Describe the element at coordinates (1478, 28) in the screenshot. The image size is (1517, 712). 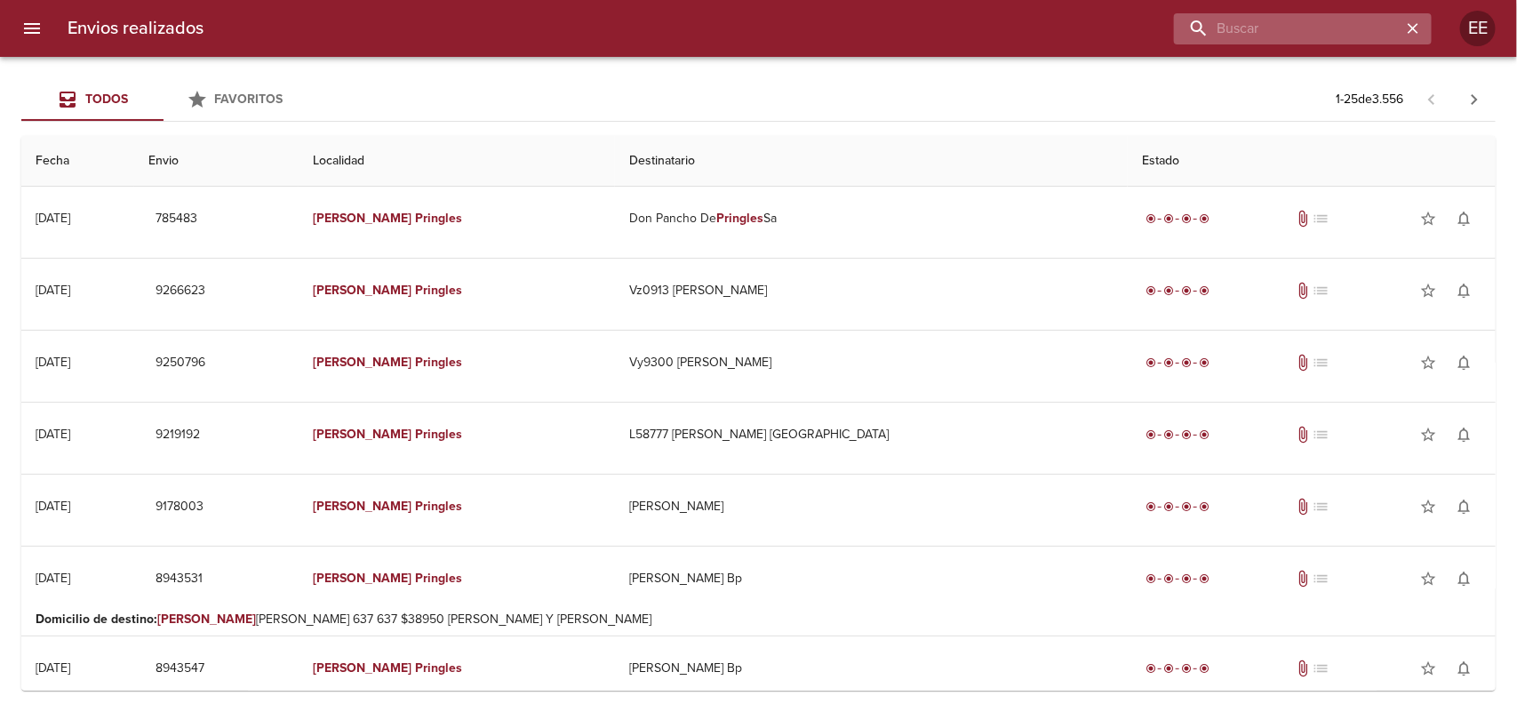
I see `div: EE` at that location.